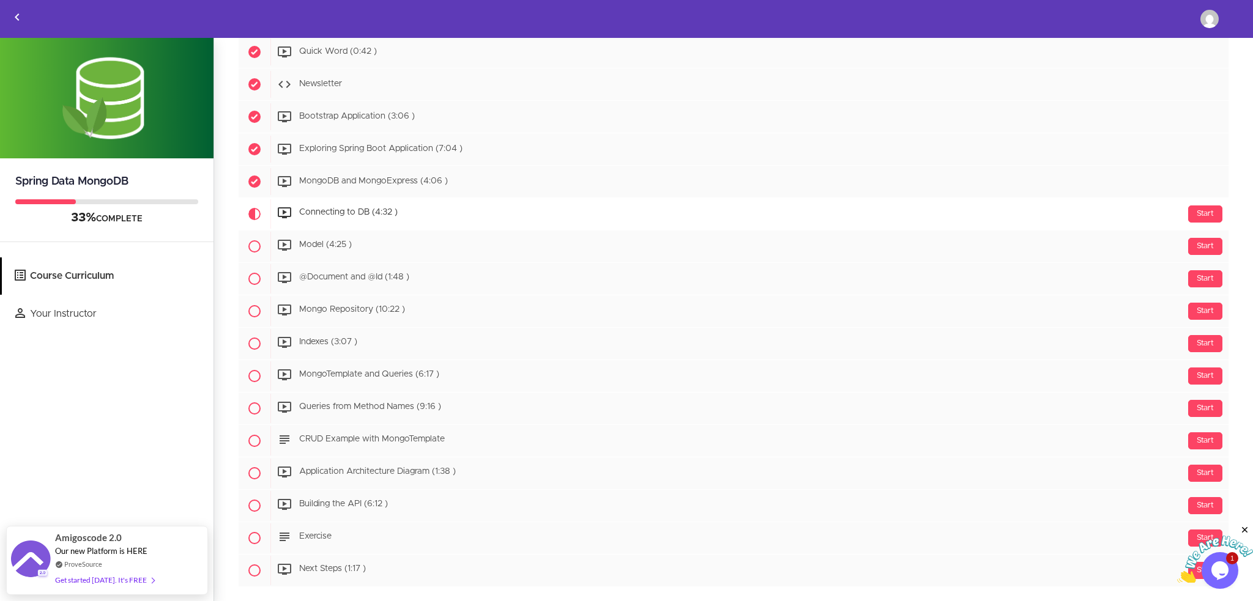 The height and width of the screenshot is (601, 1253). What do you see at coordinates (372, 440) in the screenshot?
I see `span: CRUD Example with MongoTemplate` at bounding box center [372, 440].